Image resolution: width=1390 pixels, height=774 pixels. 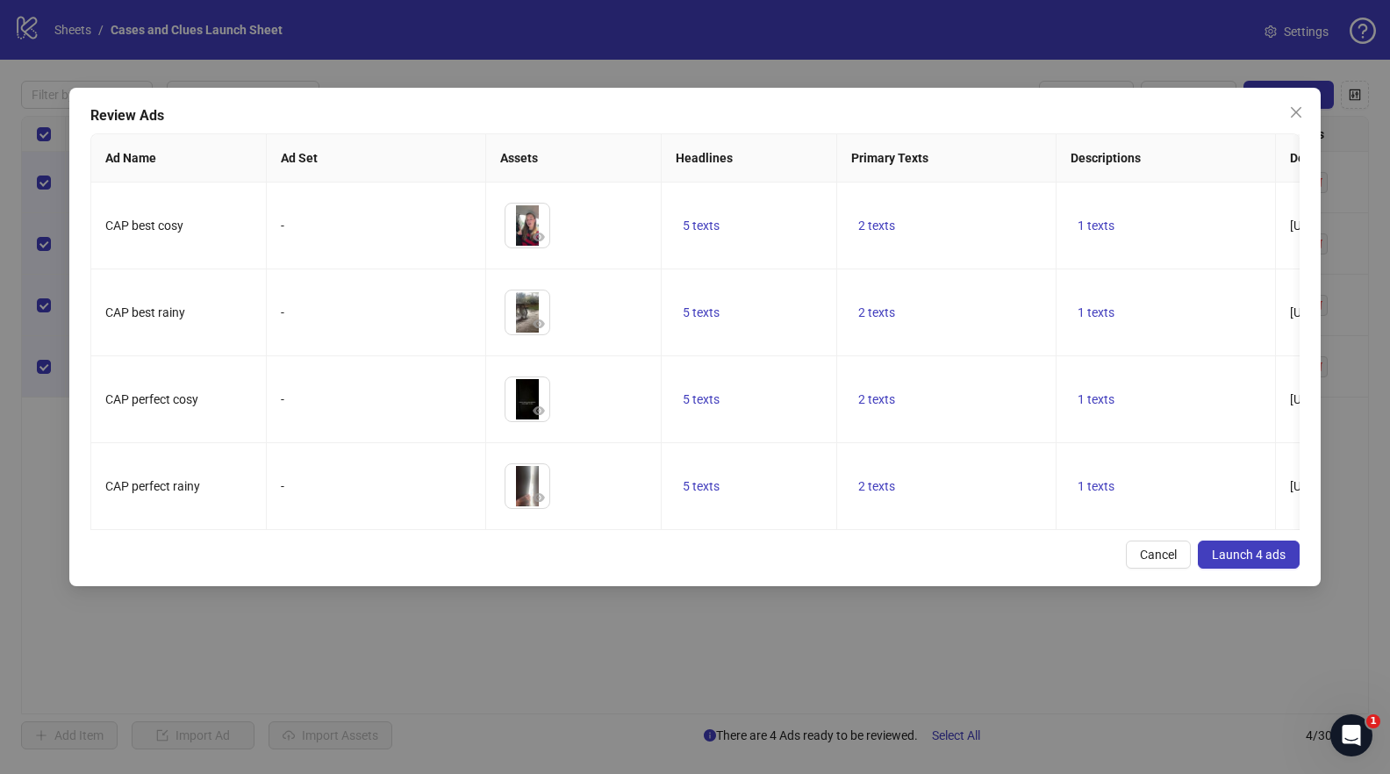 What do you see at coordinates (750, 158) in the screenshot?
I see `th: Headlines` at bounding box center [750, 158].